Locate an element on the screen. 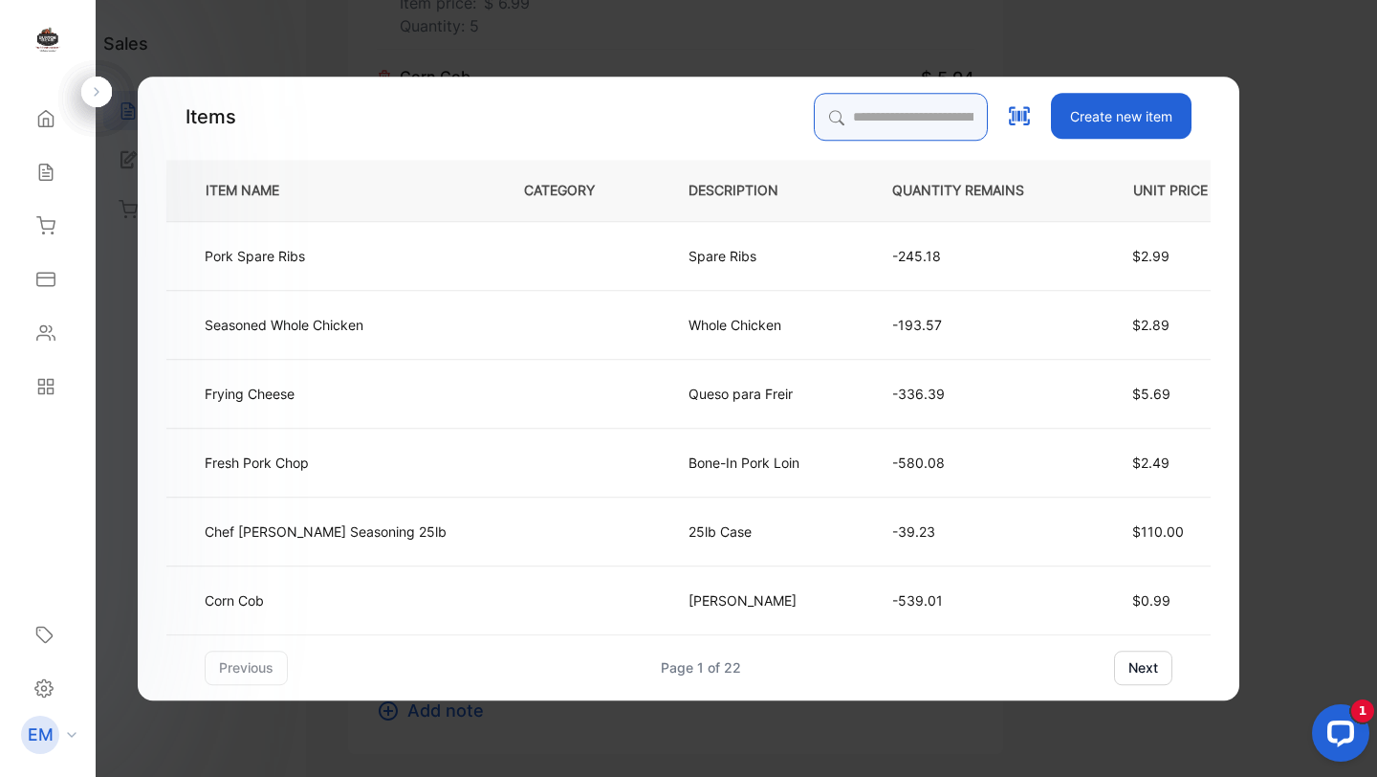  span: $110.00 is located at coordinates (1158, 531).